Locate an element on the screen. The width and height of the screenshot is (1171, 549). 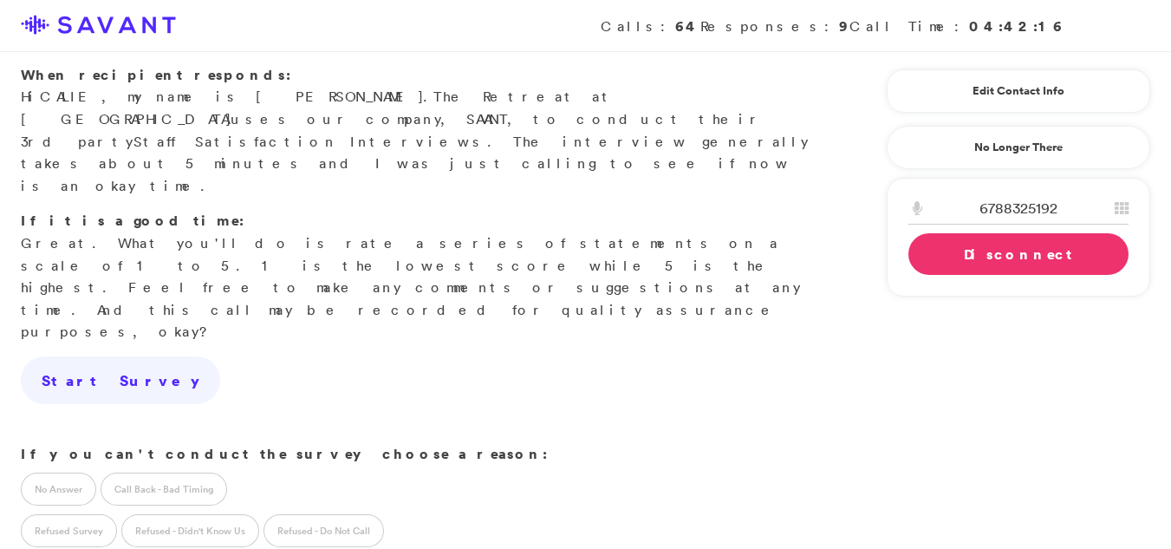
label: Call Back - Bad Timing is located at coordinates (164, 489).